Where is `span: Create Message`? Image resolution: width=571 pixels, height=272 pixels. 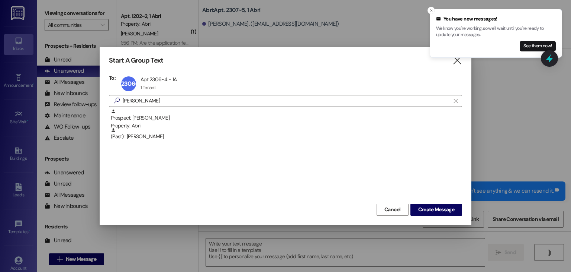 span: Create Message is located at coordinates (436, 209).